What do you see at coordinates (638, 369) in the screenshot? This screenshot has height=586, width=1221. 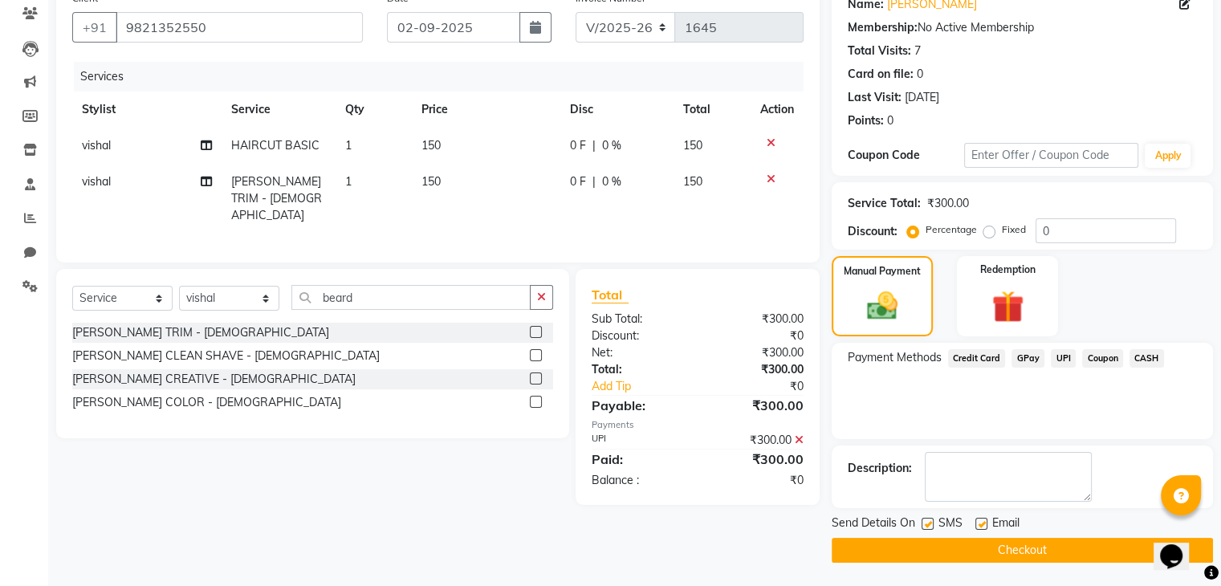 I see `div: Total:` at bounding box center [638, 369].